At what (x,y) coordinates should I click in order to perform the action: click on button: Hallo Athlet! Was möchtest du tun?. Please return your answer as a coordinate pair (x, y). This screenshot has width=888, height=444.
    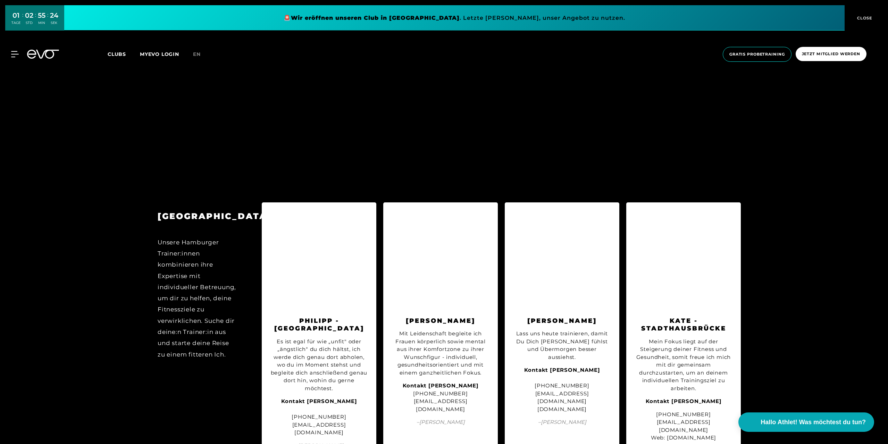
    Looking at the image, I should click on (806, 422).